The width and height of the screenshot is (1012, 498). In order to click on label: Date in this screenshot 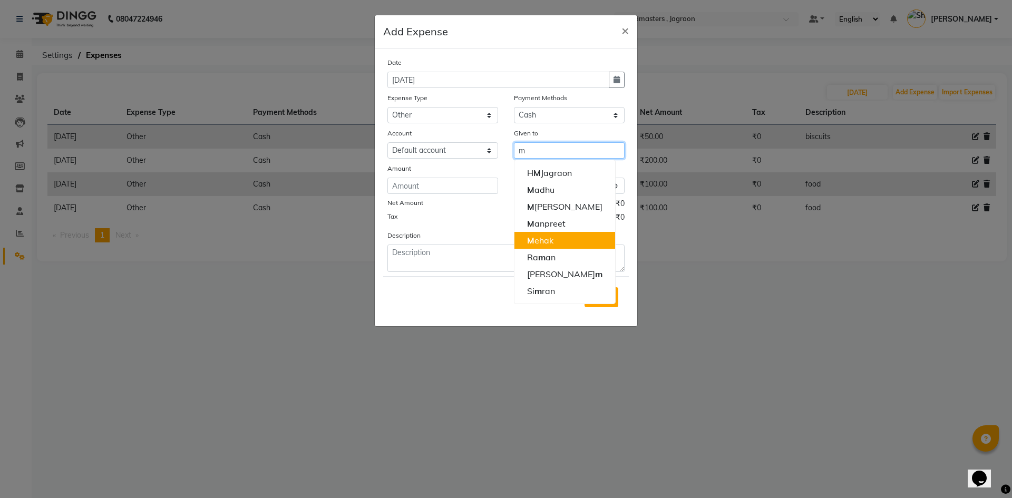, I will do `click(394, 63)`.